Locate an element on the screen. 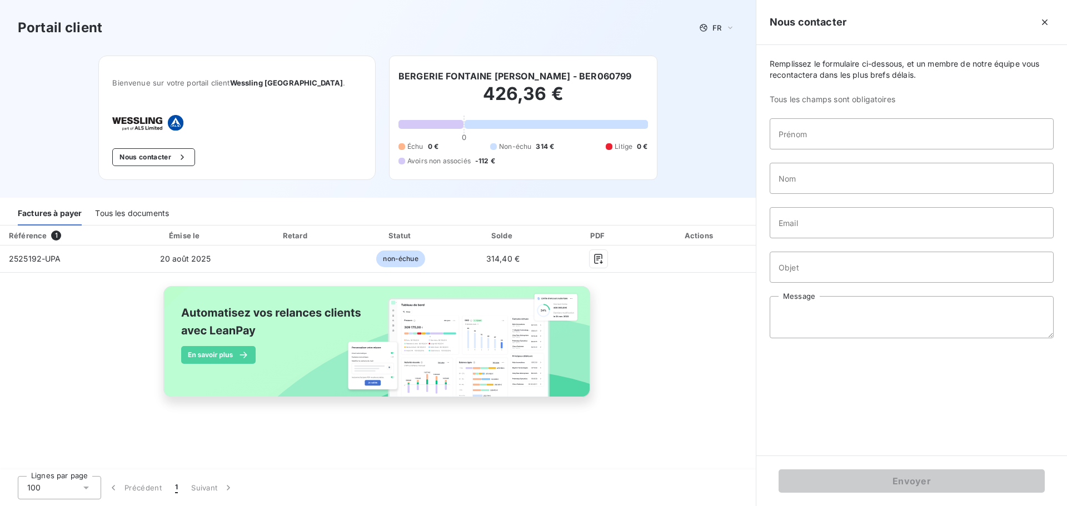  span: Litige is located at coordinates (624, 147).